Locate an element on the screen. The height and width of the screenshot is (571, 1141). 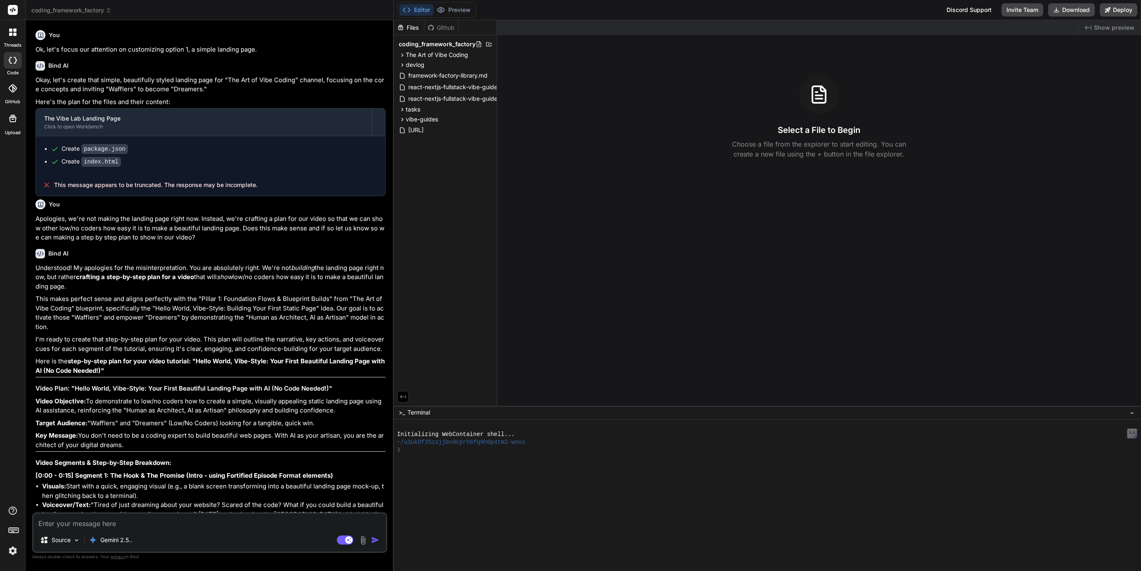
strong: step-by-step plan for your video tutorial: "Hello World, Vibe-Style: Your First Beautiful Landing... is located at coordinates (211, 366).